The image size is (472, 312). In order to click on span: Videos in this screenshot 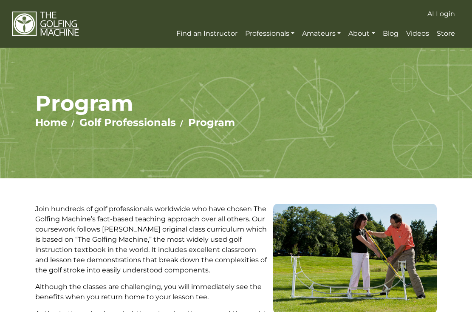, I will do `click(418, 33)`.